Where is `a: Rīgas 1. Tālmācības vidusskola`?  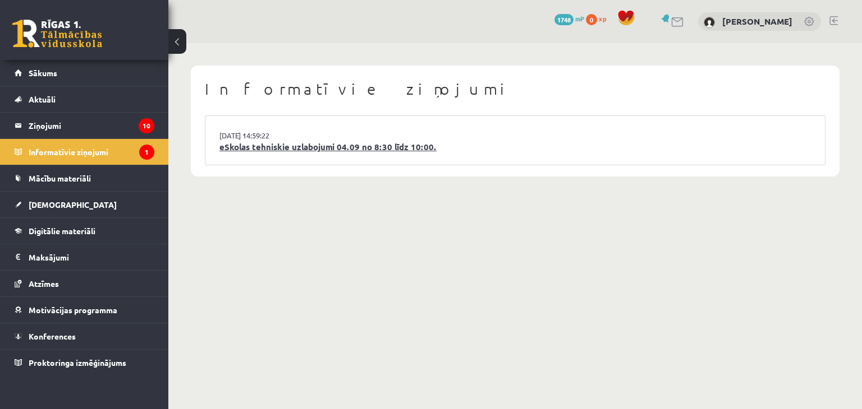
a: Rīgas 1. Tālmācības vidusskola is located at coordinates (57, 34).